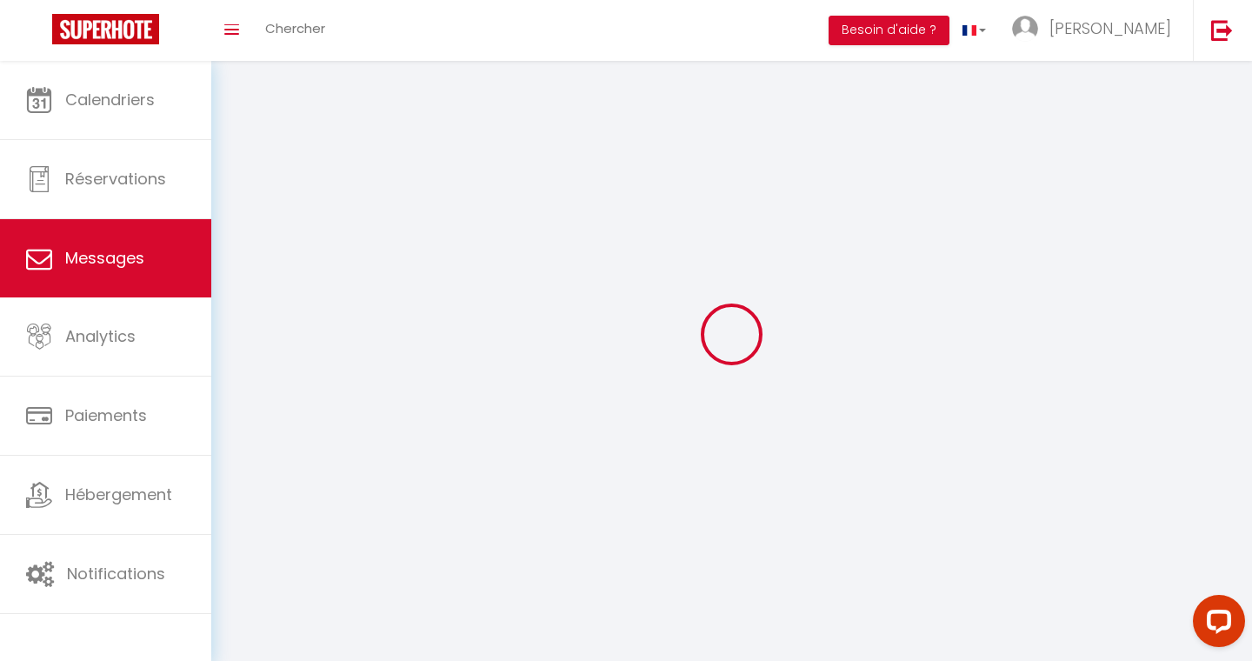 The height and width of the screenshot is (661, 1252). I want to click on span: Messages, so click(104, 257).